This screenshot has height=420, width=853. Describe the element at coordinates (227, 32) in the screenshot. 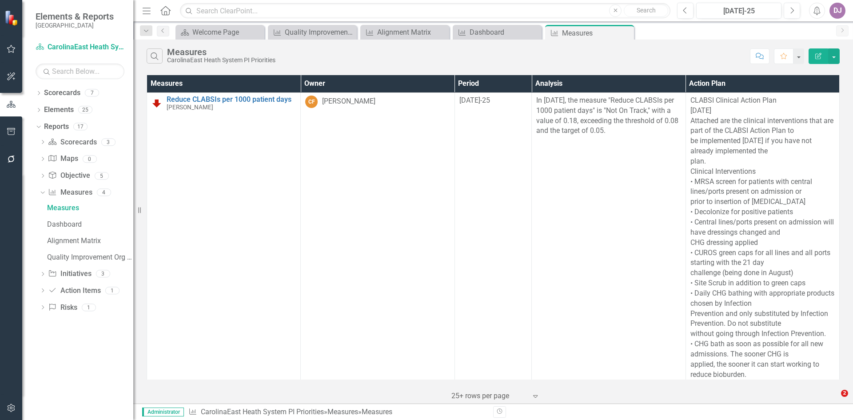

I see `div: Welcome Page` at that location.